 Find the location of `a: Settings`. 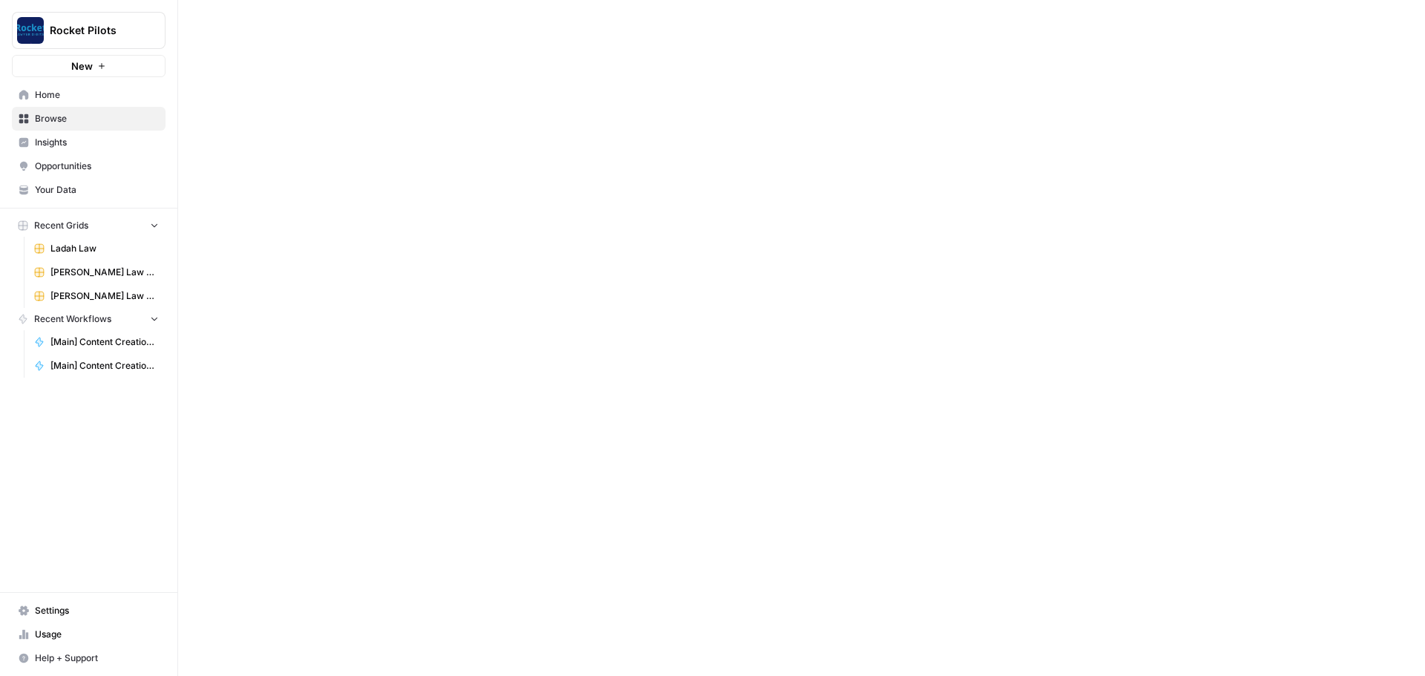

a: Settings is located at coordinates (88, 611).